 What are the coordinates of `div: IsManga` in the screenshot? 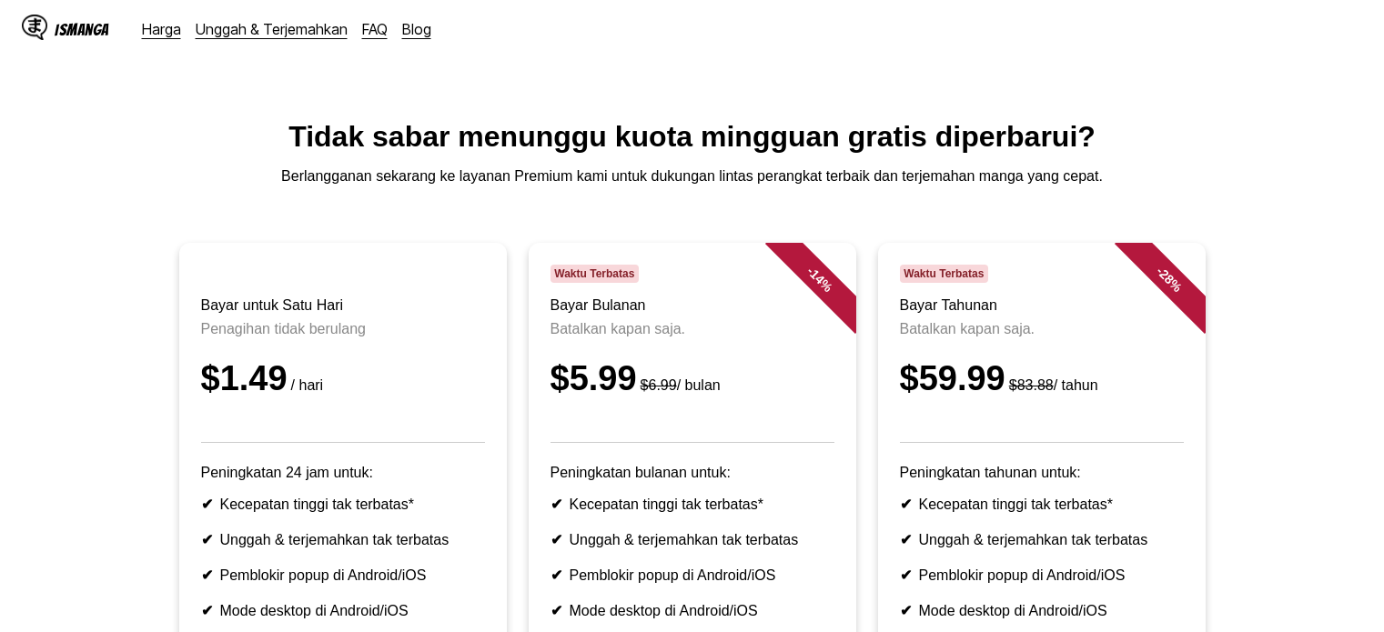 It's located at (82, 29).